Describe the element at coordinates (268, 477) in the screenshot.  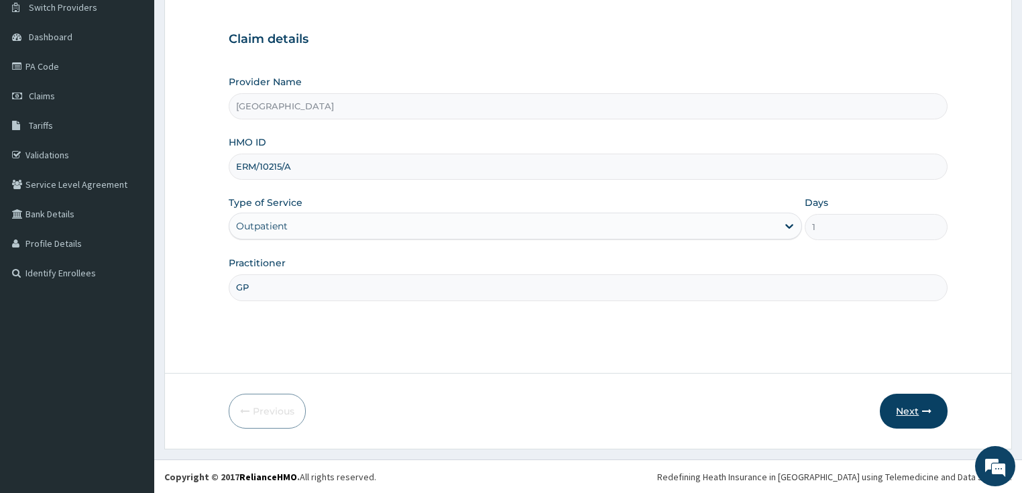
I see `a: RelianceHMO` at that location.